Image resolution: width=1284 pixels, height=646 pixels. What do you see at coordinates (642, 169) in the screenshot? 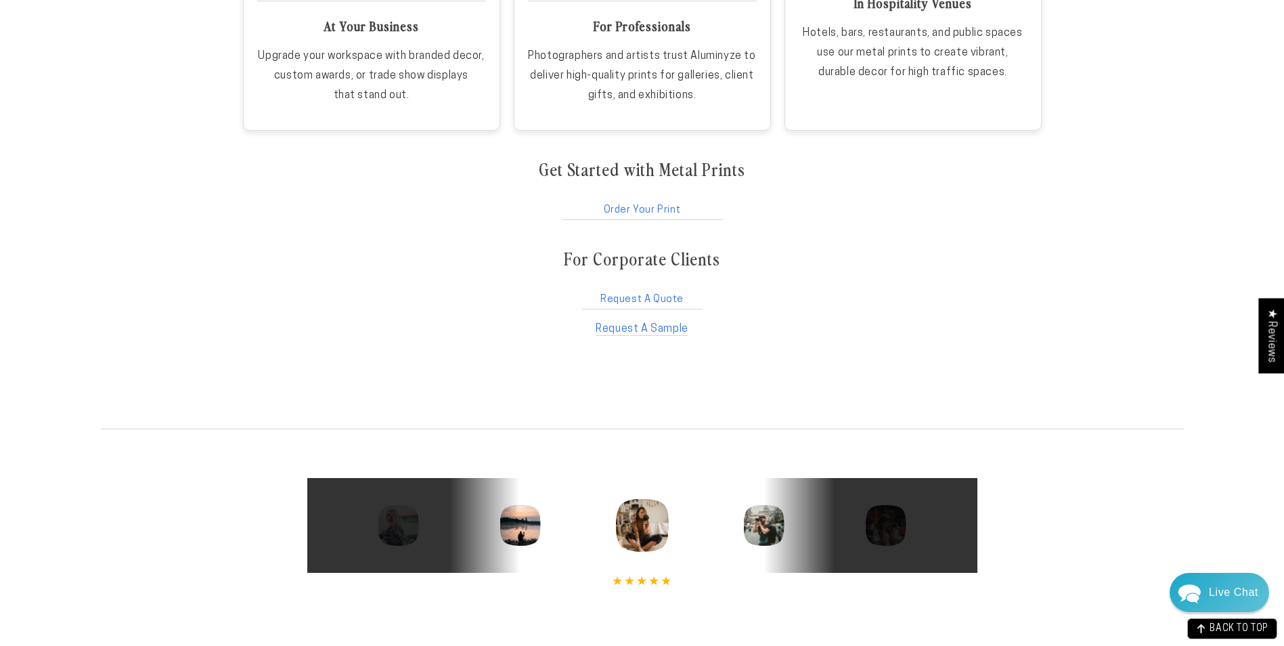
I see `h2: Get Started with Metal Prints` at bounding box center [642, 169].